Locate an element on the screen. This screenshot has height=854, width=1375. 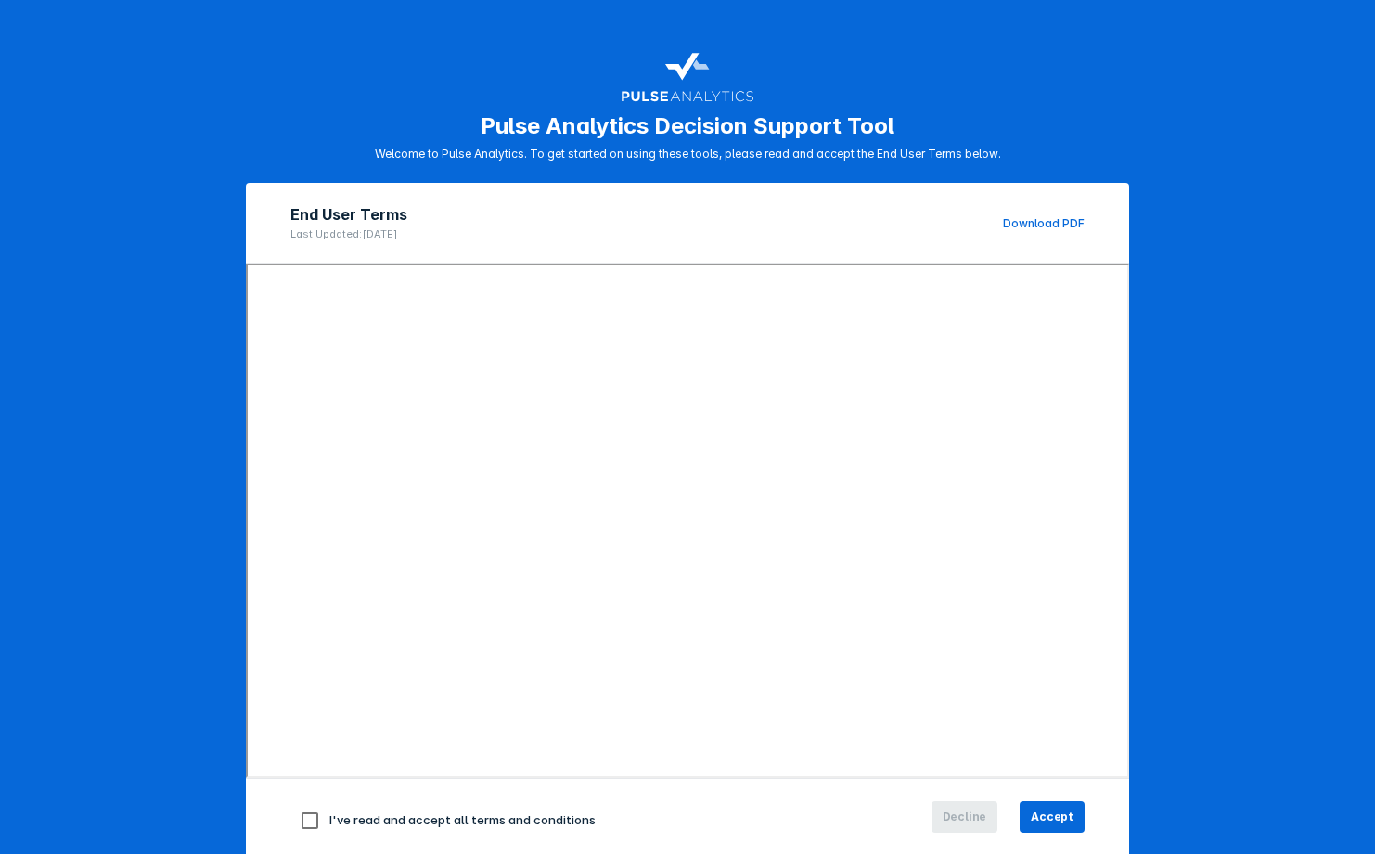
span: Accept is located at coordinates (1052, 817).